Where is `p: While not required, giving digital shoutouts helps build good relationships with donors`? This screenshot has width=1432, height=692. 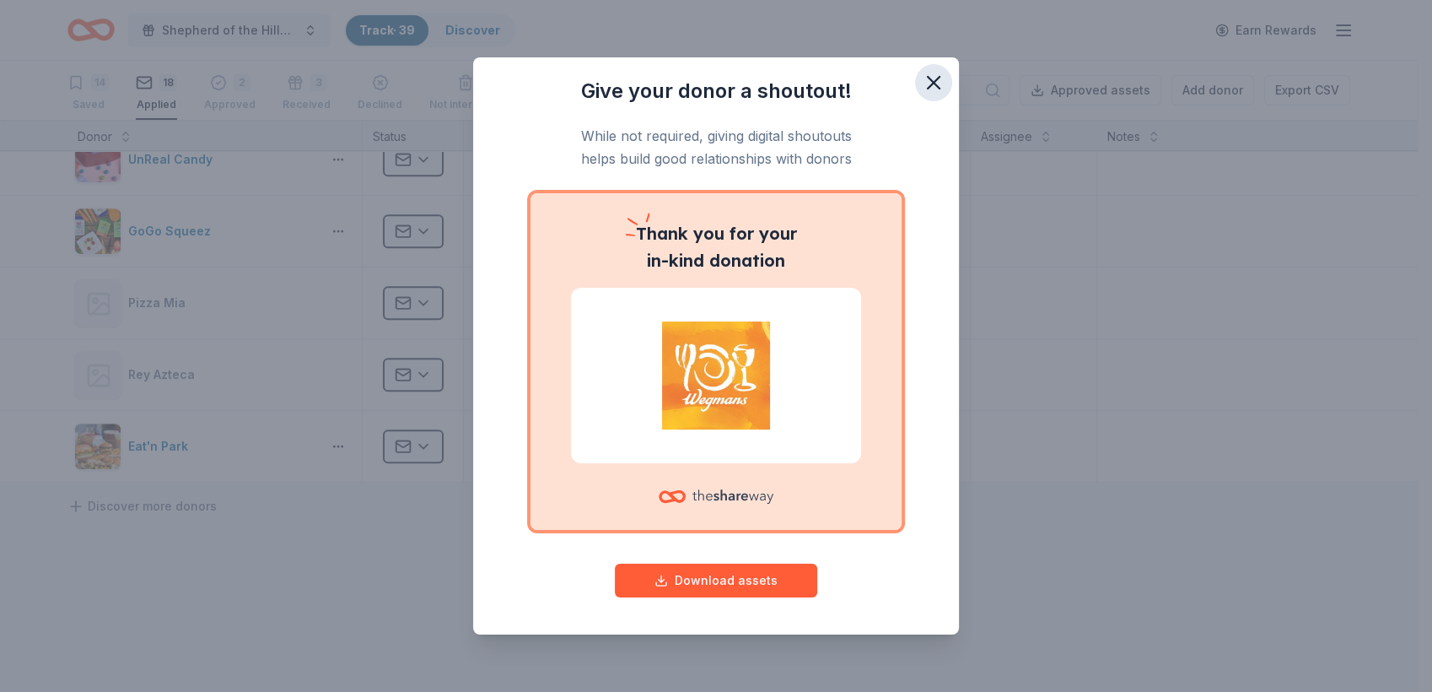 p: While not required, giving digital shoutouts helps build good relationships with donors is located at coordinates (716, 147).